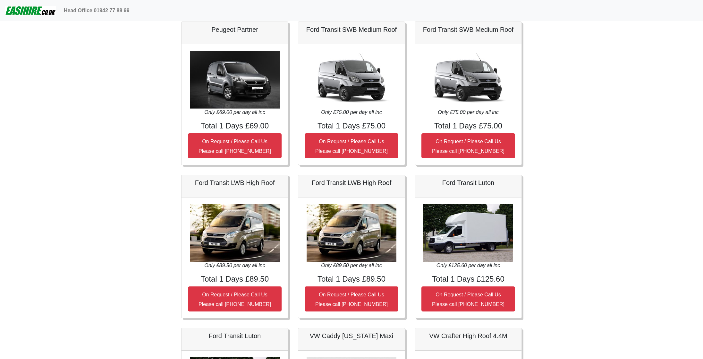 Image resolution: width=703 pixels, height=359 pixels. Describe the element at coordinates (468, 279) in the screenshot. I see `h4: Total 1 Days £125.60` at that location.